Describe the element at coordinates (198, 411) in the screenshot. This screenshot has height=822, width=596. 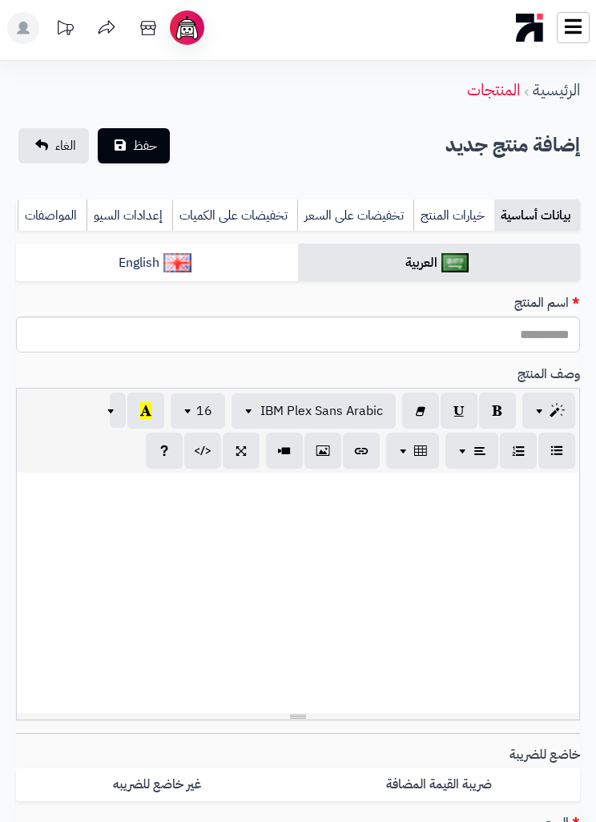
I see `button: 16` at that location.